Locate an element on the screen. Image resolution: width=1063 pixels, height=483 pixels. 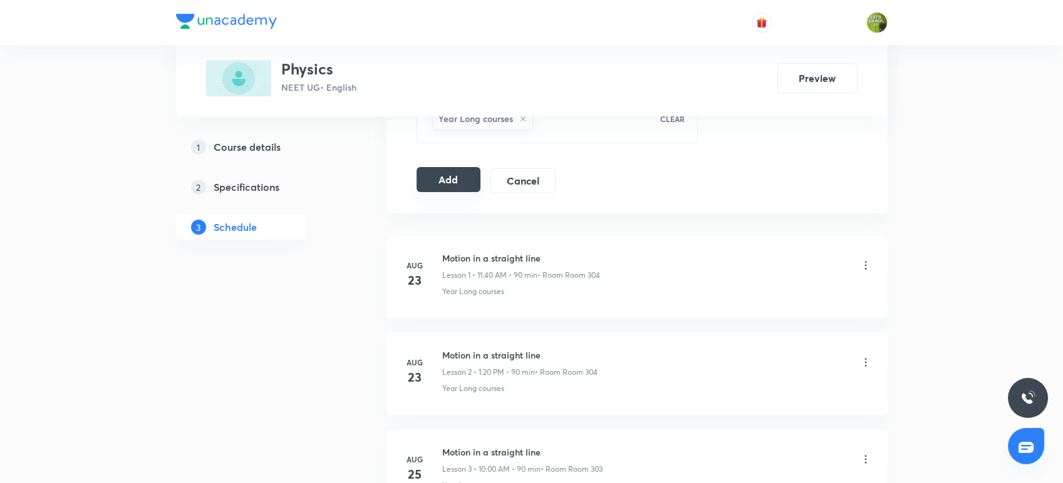
h6: Year Long courses is located at coordinates (475, 118).